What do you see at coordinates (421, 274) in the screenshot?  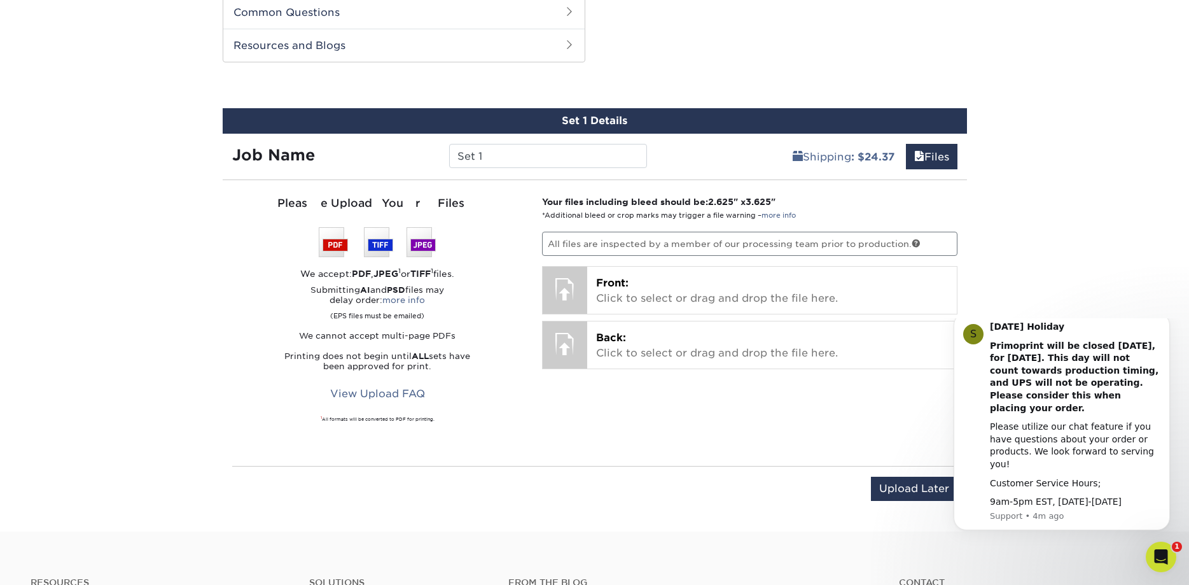 I see `strong: TIFF` at bounding box center [421, 274].